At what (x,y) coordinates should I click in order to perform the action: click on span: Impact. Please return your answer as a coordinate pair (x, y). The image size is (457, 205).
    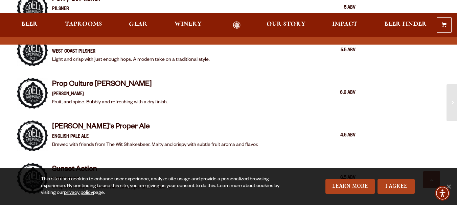
    Looking at the image, I should click on (345, 24).